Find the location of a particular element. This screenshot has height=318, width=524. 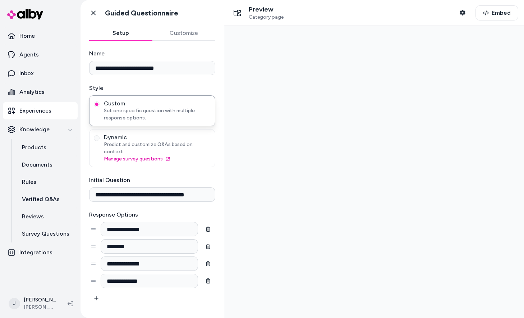

span: Set one specific question with multiple response options. is located at coordinates (157, 114).